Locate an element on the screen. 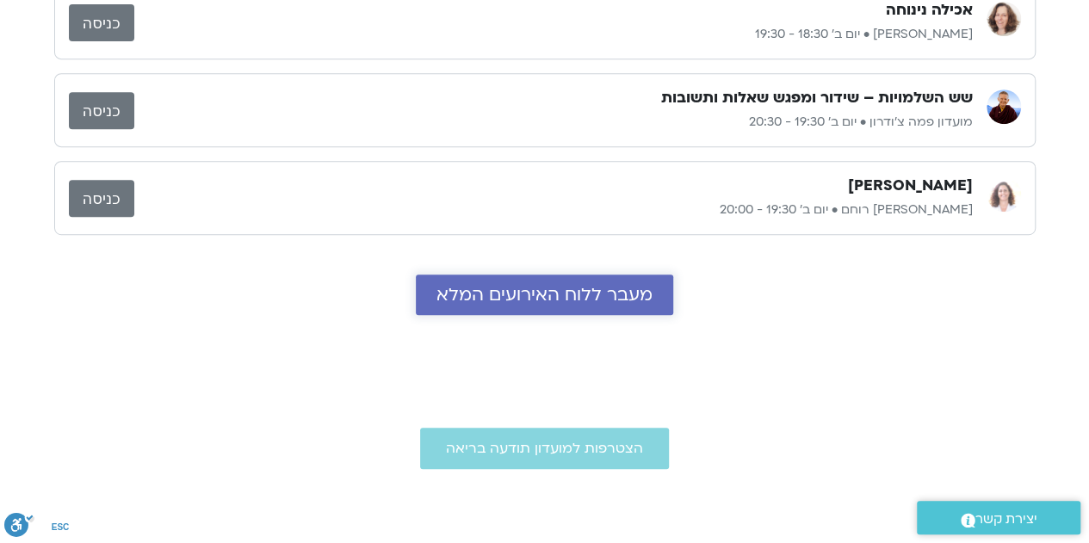 This screenshot has width=1089, height=543. a: יצירת קשר is located at coordinates (999, 518).